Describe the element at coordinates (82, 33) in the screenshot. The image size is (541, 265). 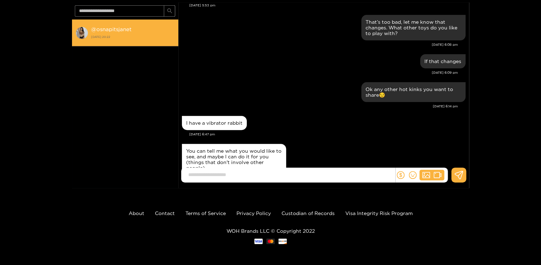
I see `img: conversation` at that location.